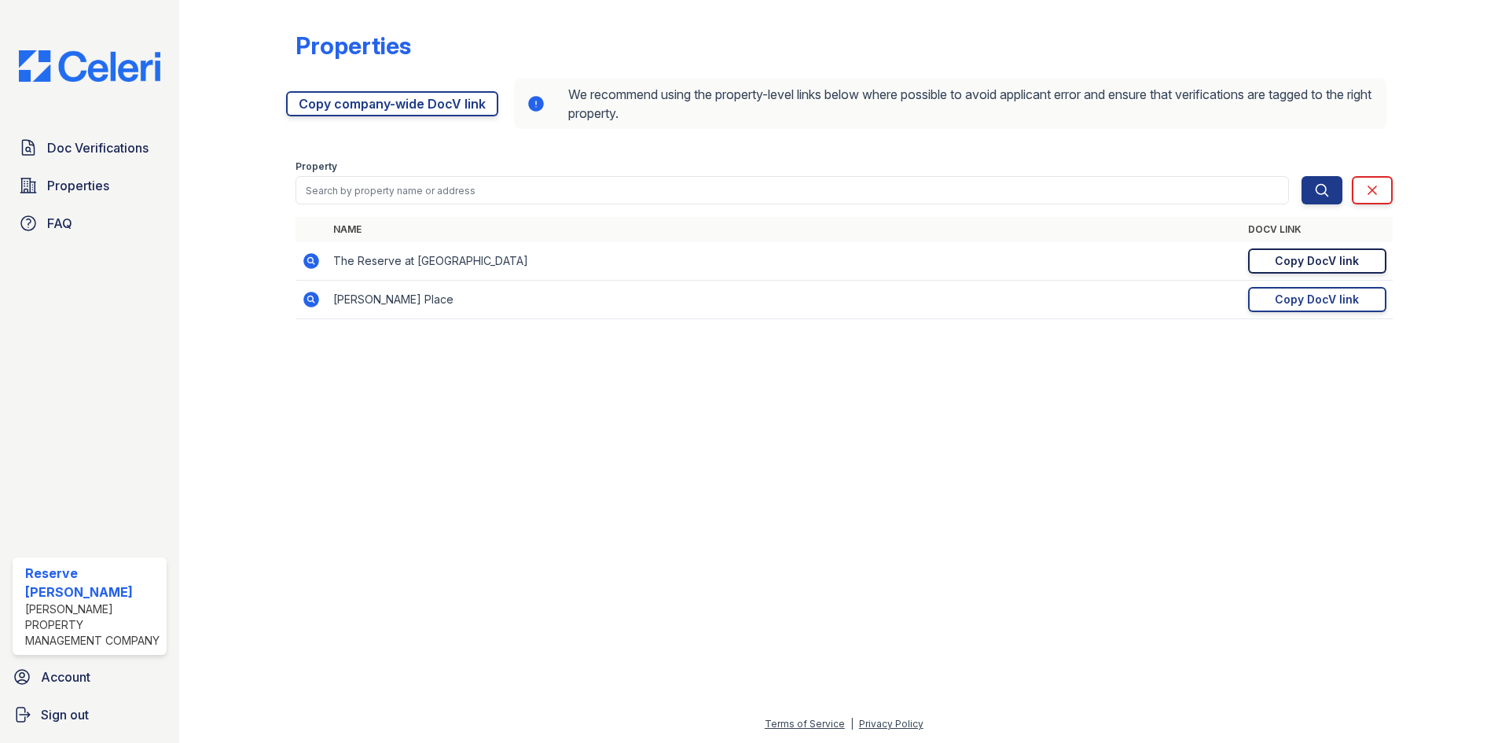 This screenshot has width=1509, height=743. What do you see at coordinates (90, 714) in the screenshot?
I see `a: Sign out` at bounding box center [90, 714].